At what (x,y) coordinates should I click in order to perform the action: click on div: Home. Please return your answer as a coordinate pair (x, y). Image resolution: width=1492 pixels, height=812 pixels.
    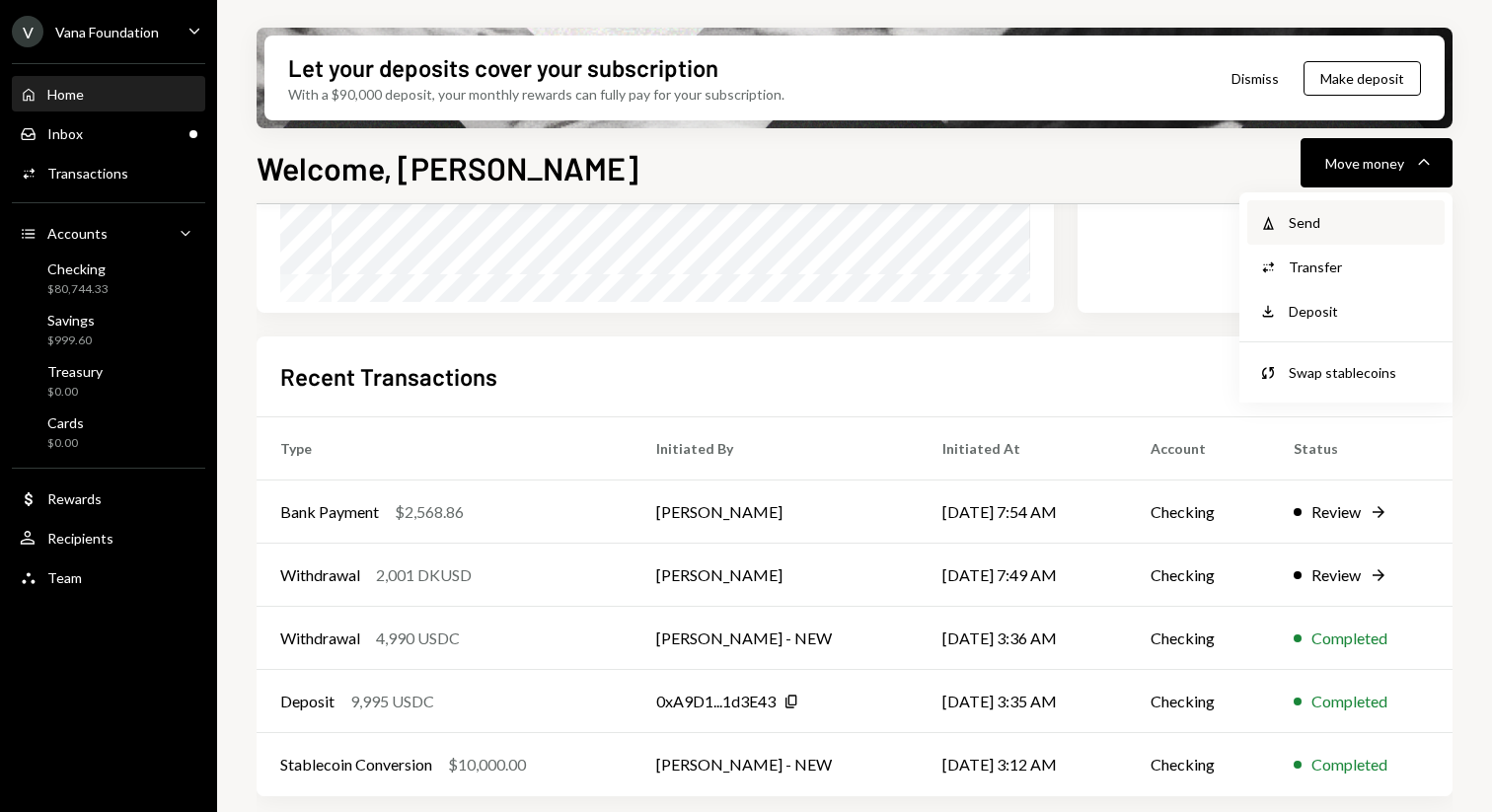
    Looking at the image, I should click on (65, 94).